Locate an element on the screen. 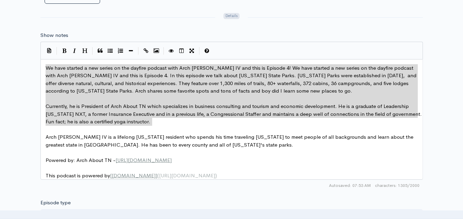  label: Show notes is located at coordinates (54, 35).